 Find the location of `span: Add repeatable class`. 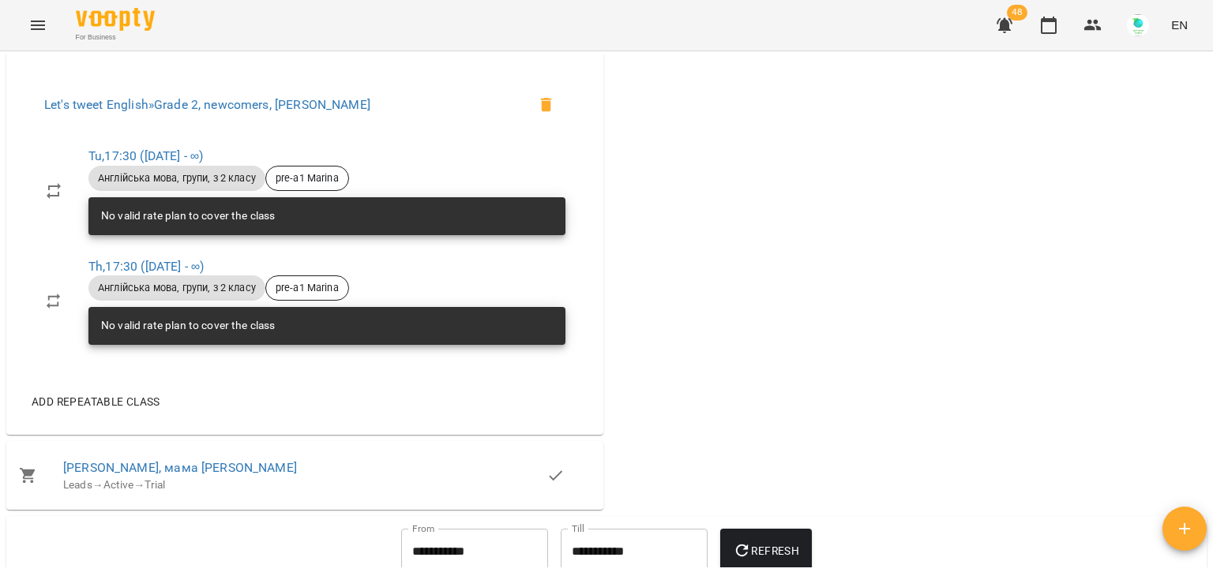

span: Add repeatable class is located at coordinates (96, 402).